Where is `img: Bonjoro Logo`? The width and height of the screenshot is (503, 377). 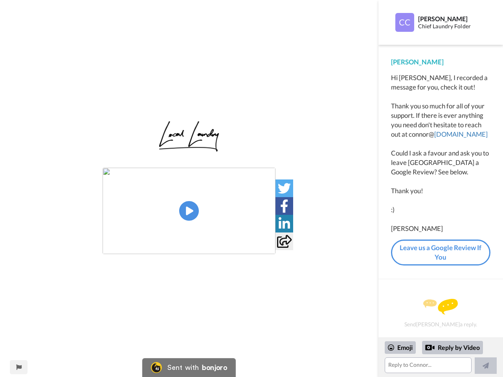 img: Bonjoro Logo is located at coordinates (156, 368).